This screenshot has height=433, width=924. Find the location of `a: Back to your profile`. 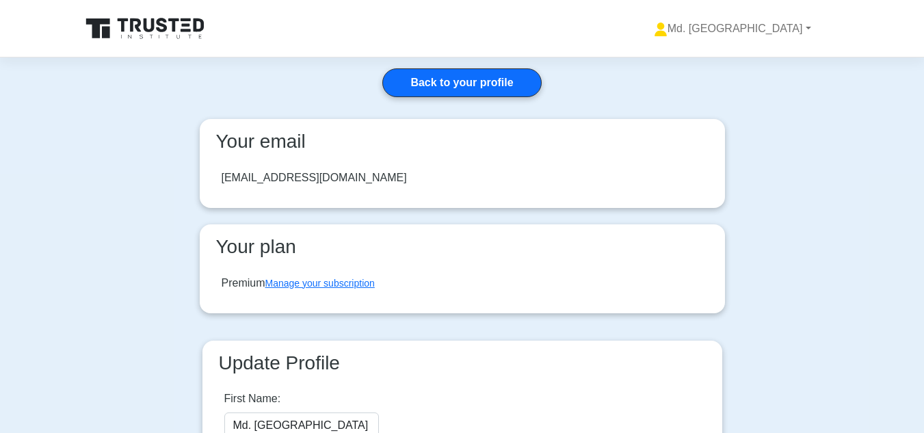

a: Back to your profile is located at coordinates (462, 83).